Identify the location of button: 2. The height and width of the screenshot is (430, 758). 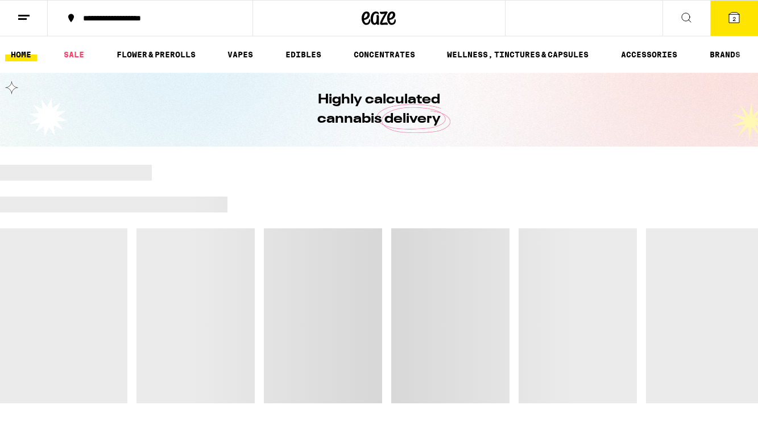
(734, 18).